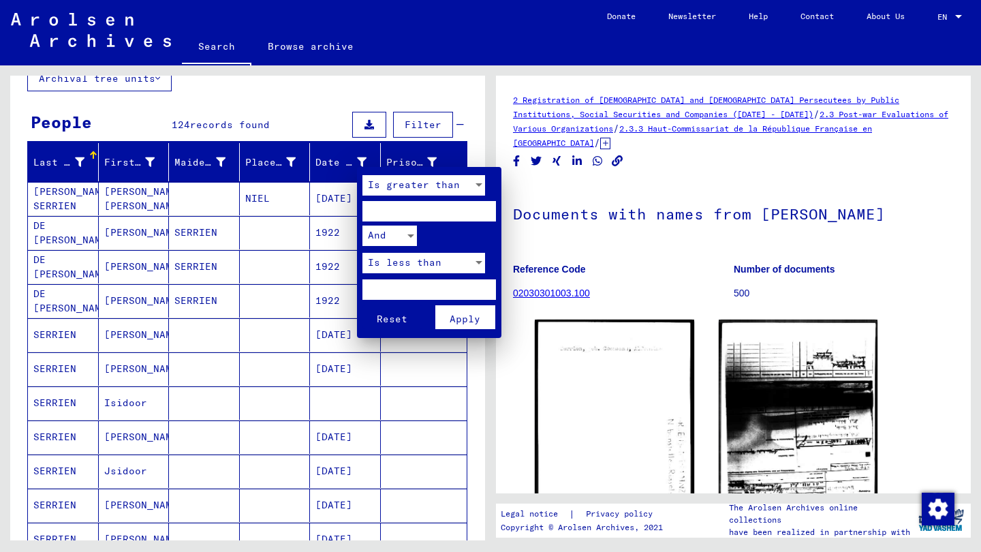 The height and width of the screenshot is (552, 981). I want to click on button: Reset, so click(393, 317).